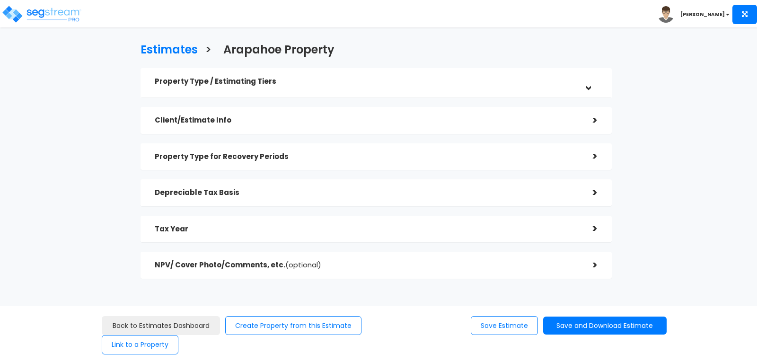 This screenshot has width=757, height=362. I want to click on img: logo_pro_r.png, so click(42, 14).